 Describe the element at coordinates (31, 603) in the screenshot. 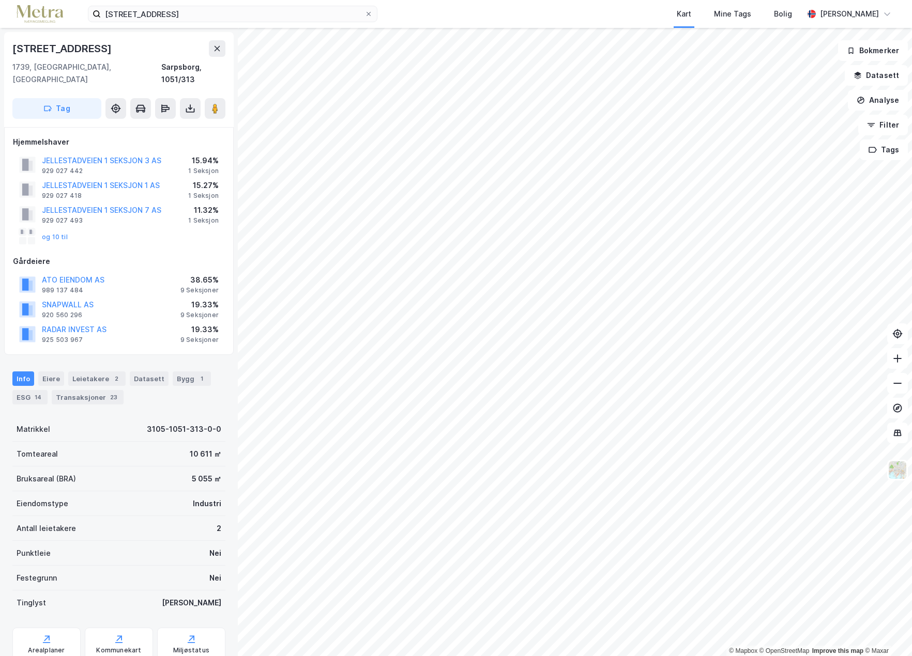

I see `div: Tinglyst` at that location.